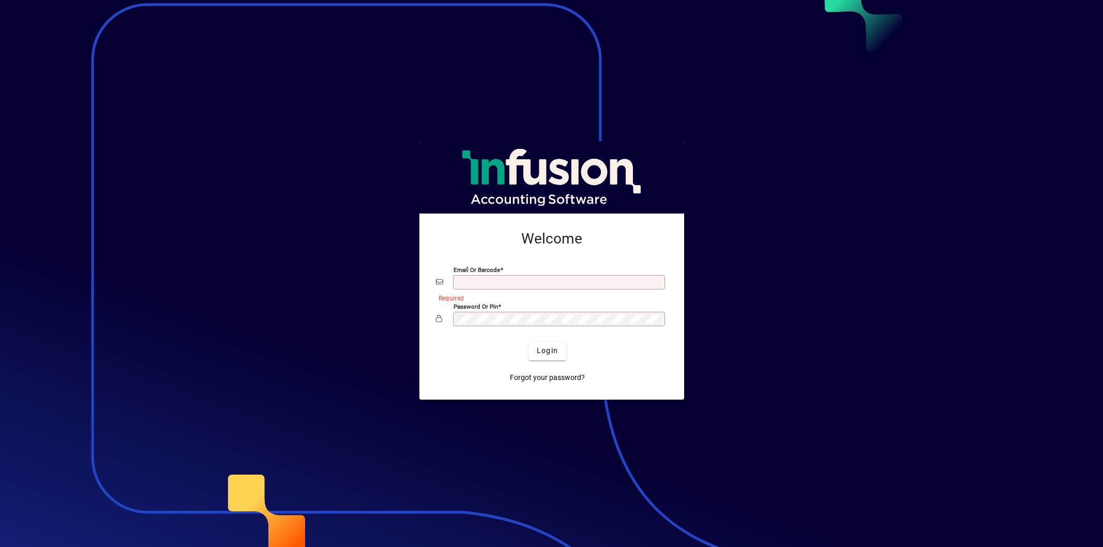 This screenshot has width=1103, height=547. What do you see at coordinates (547, 351) in the screenshot?
I see `button: Login` at bounding box center [547, 351].